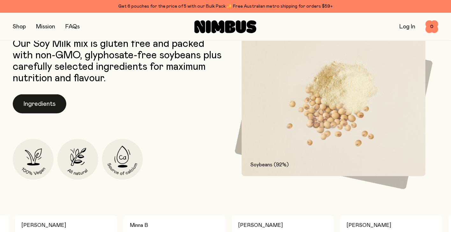 Image resolution: width=451 pixels, height=232 pixels. I want to click on p: Soybeans (92%), so click(334, 165).